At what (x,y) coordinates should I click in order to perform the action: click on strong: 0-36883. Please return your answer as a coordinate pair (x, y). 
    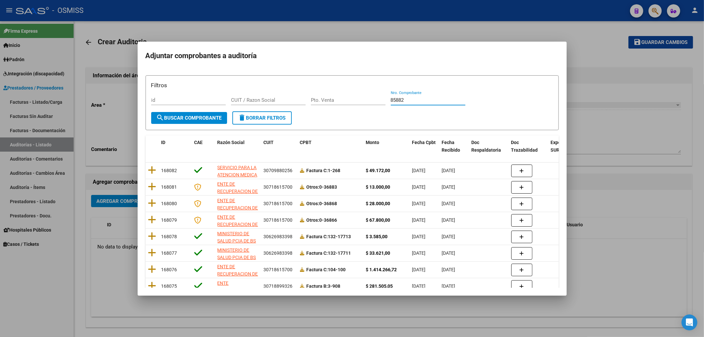
    Looking at the image, I should click on (322, 187).